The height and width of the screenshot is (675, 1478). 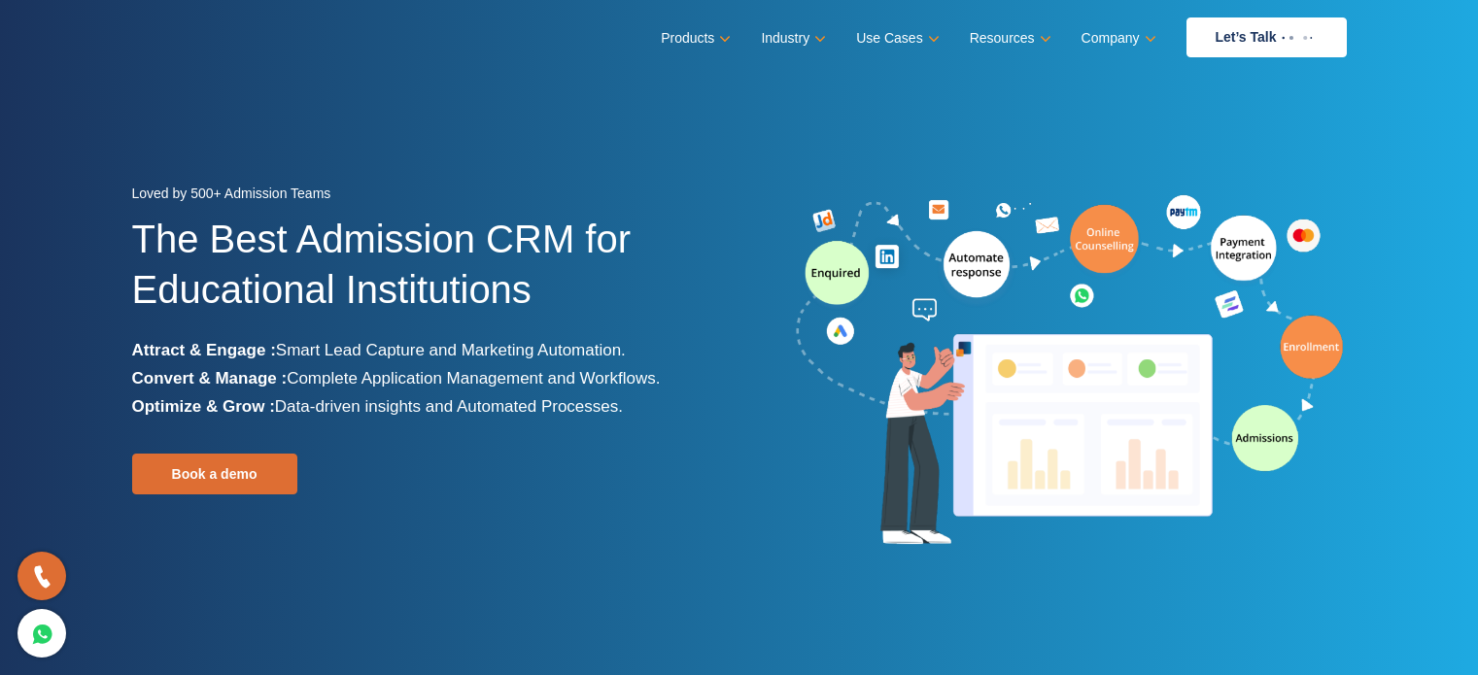 What do you see at coordinates (215, 474) in the screenshot?
I see `a: Book a demo` at bounding box center [215, 474].